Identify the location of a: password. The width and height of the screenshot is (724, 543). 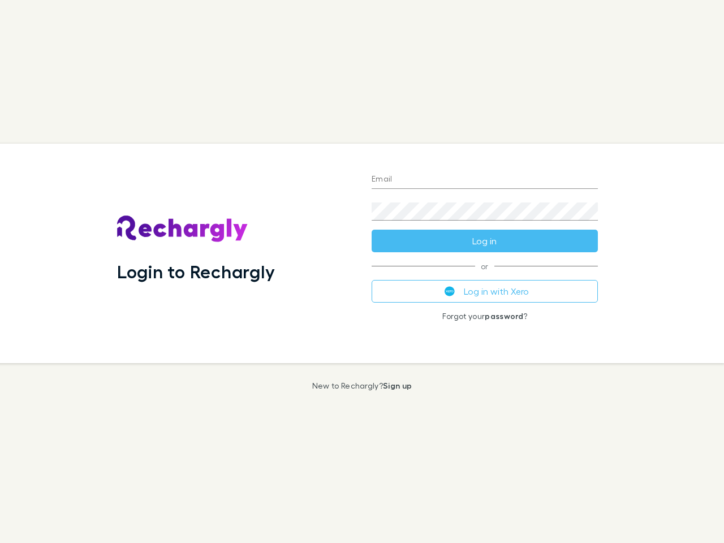
(504, 316).